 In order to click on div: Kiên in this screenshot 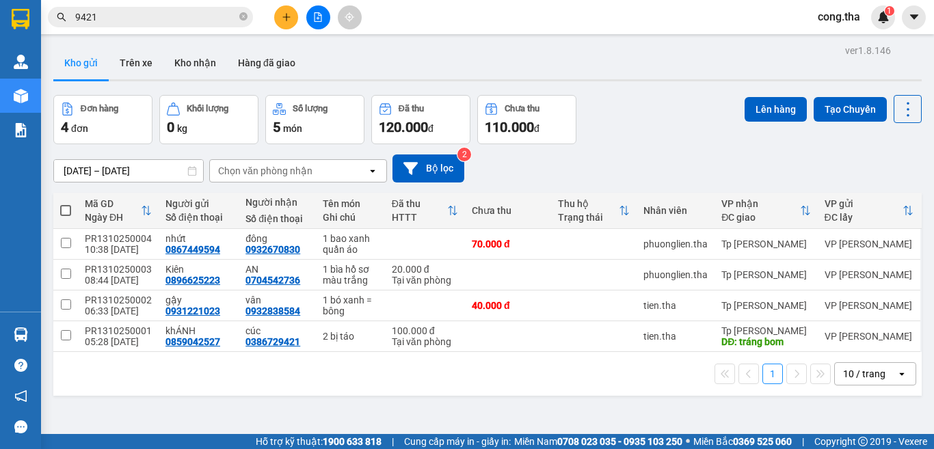, I will do `click(198, 269)`.